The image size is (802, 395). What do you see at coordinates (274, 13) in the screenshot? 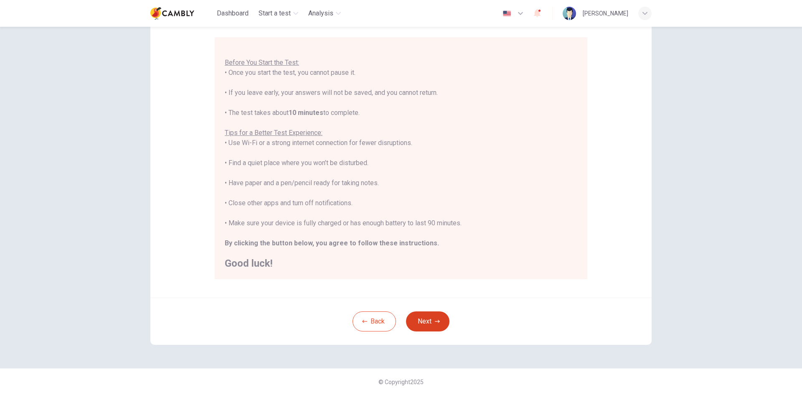
I see `span: Start a test` at bounding box center [274, 13].